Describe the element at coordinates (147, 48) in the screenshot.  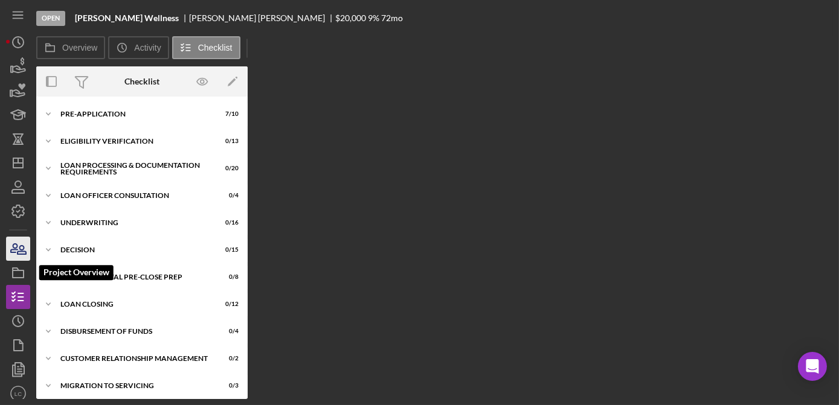
I see `label: Activity` at that location.